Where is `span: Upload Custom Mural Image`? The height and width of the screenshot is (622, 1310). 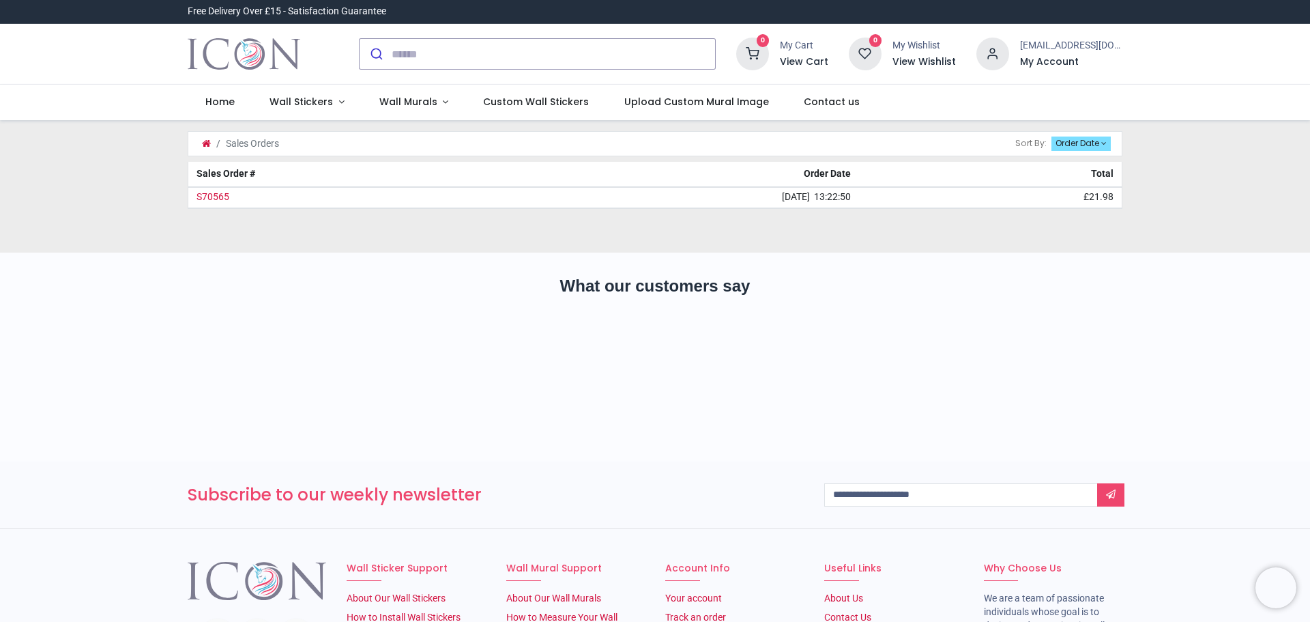 span: Upload Custom Mural Image is located at coordinates (697, 102).